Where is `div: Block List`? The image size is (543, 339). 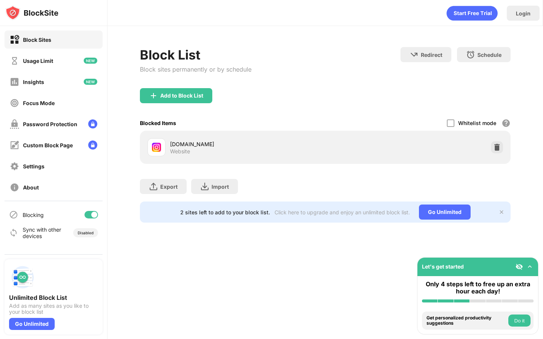 div: Block List is located at coordinates (196, 55).